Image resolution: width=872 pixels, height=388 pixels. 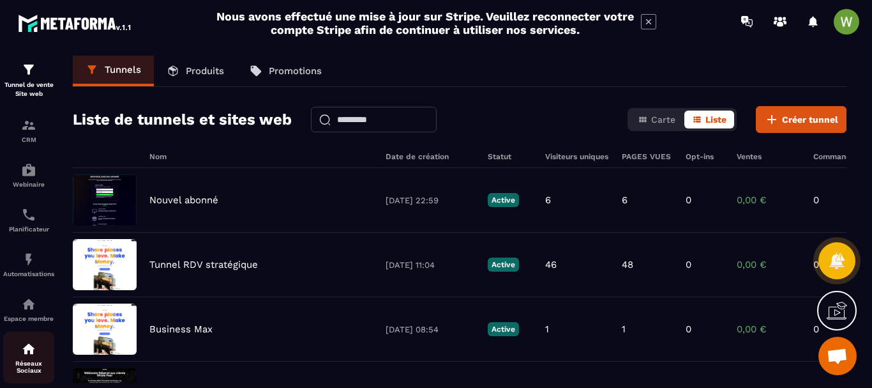 I want to click on p: CRM, so click(x=29, y=139).